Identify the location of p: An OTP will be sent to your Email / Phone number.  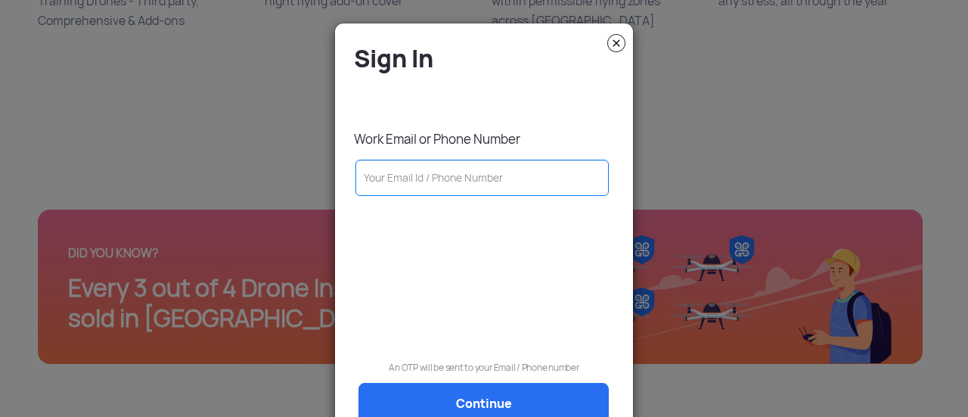
(484, 367).